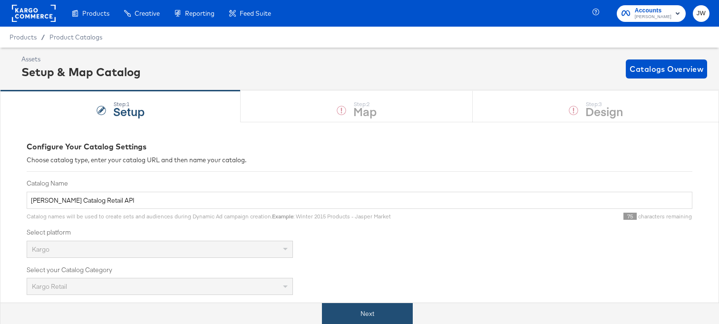 This screenshot has height=324, width=719. I want to click on strong: Setup, so click(129, 111).